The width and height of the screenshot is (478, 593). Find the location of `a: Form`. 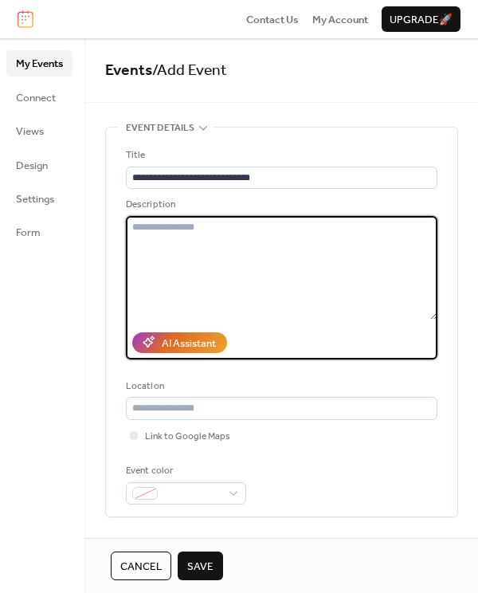

a: Form is located at coordinates (39, 232).